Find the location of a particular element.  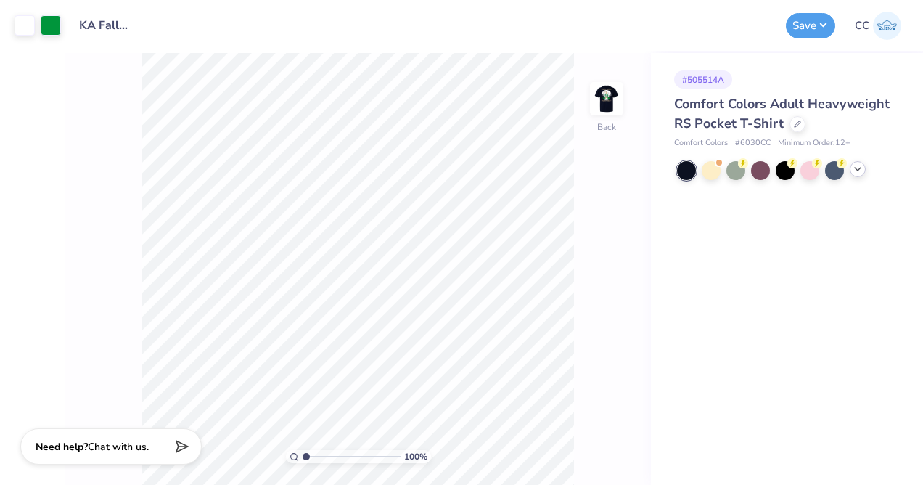

div: # 505514A is located at coordinates (703, 79).